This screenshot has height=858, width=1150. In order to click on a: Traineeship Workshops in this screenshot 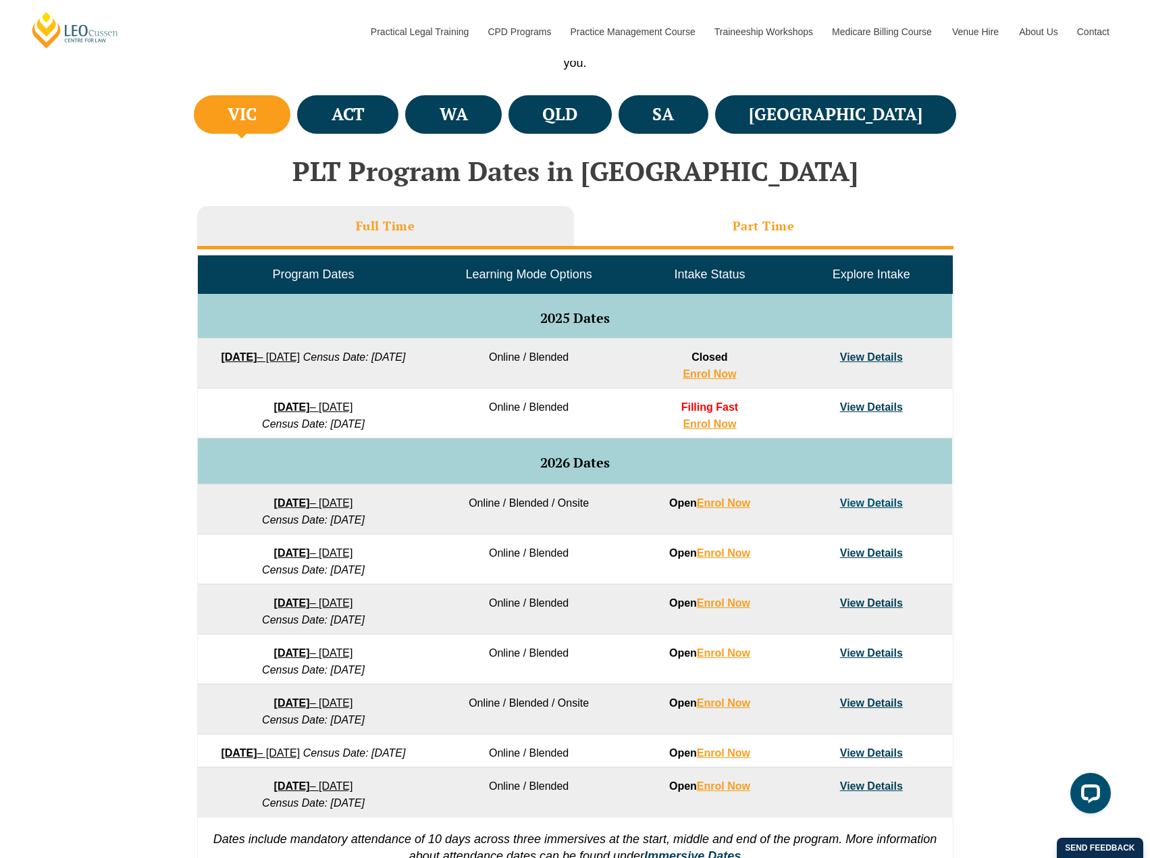, I will do `click(763, 32)`.